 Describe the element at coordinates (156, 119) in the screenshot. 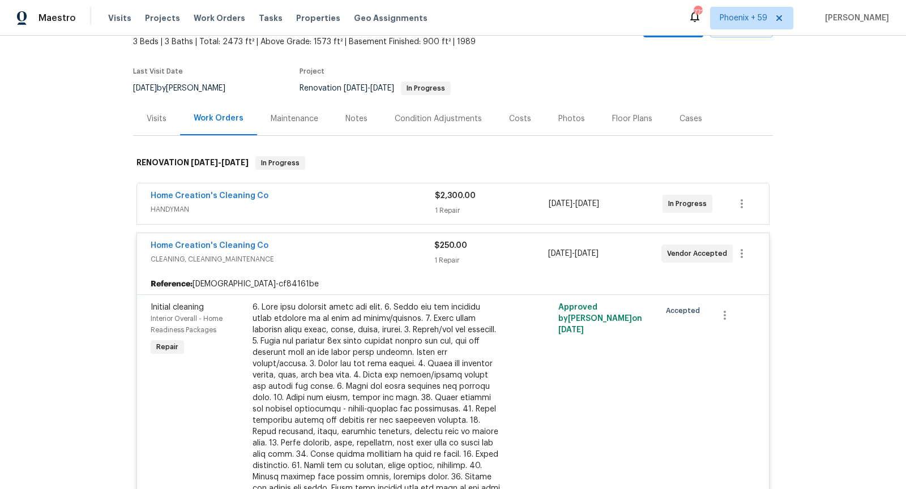

I see `div: Visits` at that location.